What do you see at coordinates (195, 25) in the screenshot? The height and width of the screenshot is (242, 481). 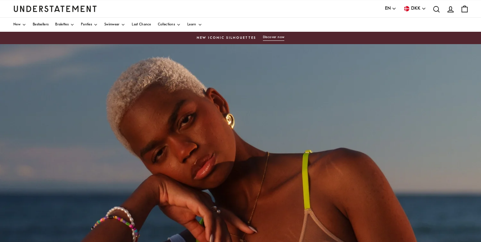 I see `a: Learn` at bounding box center [195, 25].